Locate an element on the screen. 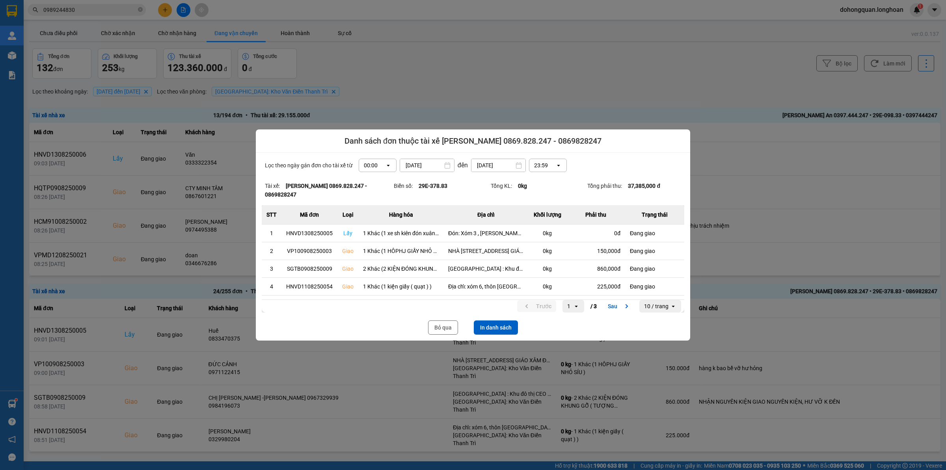  div: 2 is located at coordinates (272, 251).